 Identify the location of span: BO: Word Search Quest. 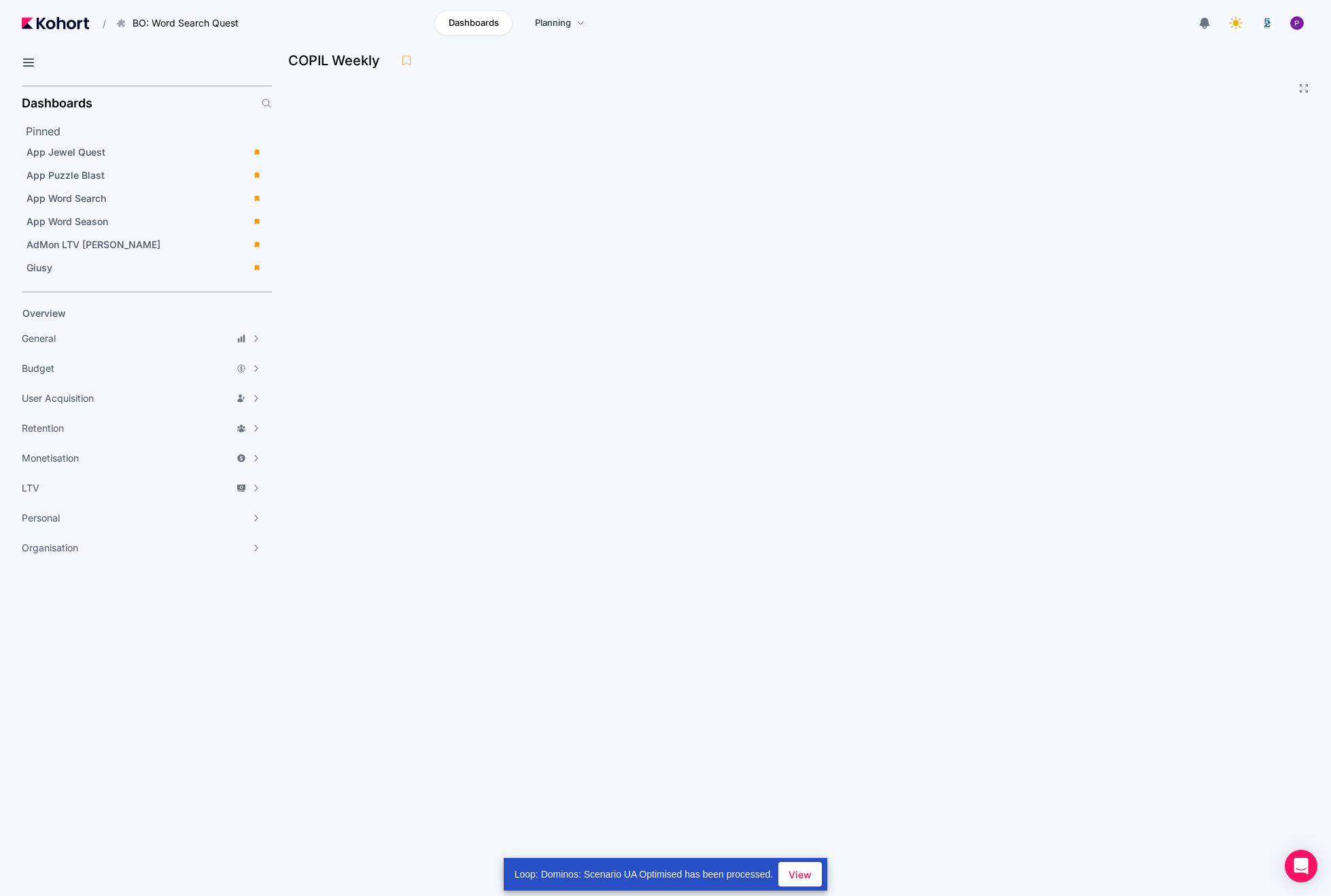
(186, 23).